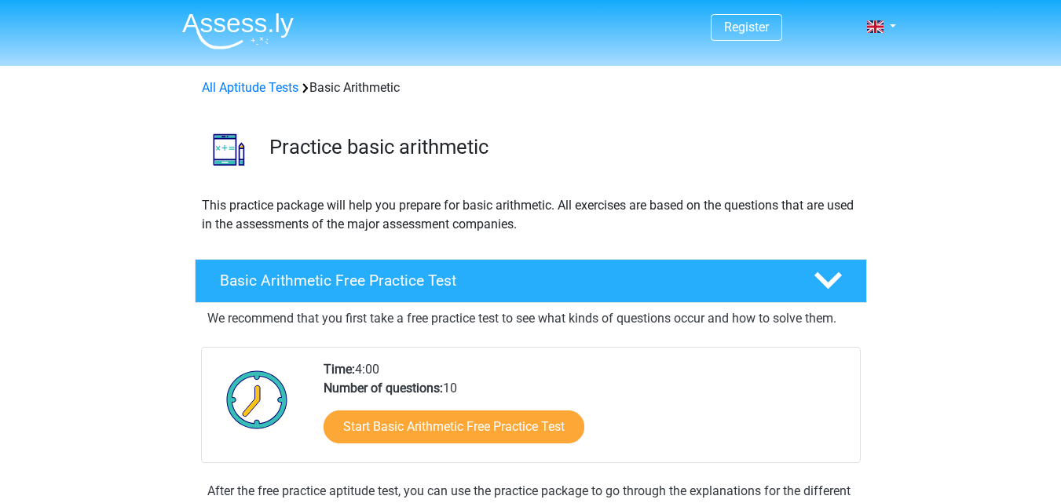  Describe the element at coordinates (531, 88) in the screenshot. I see `div: Basic Arithmetic` at that location.